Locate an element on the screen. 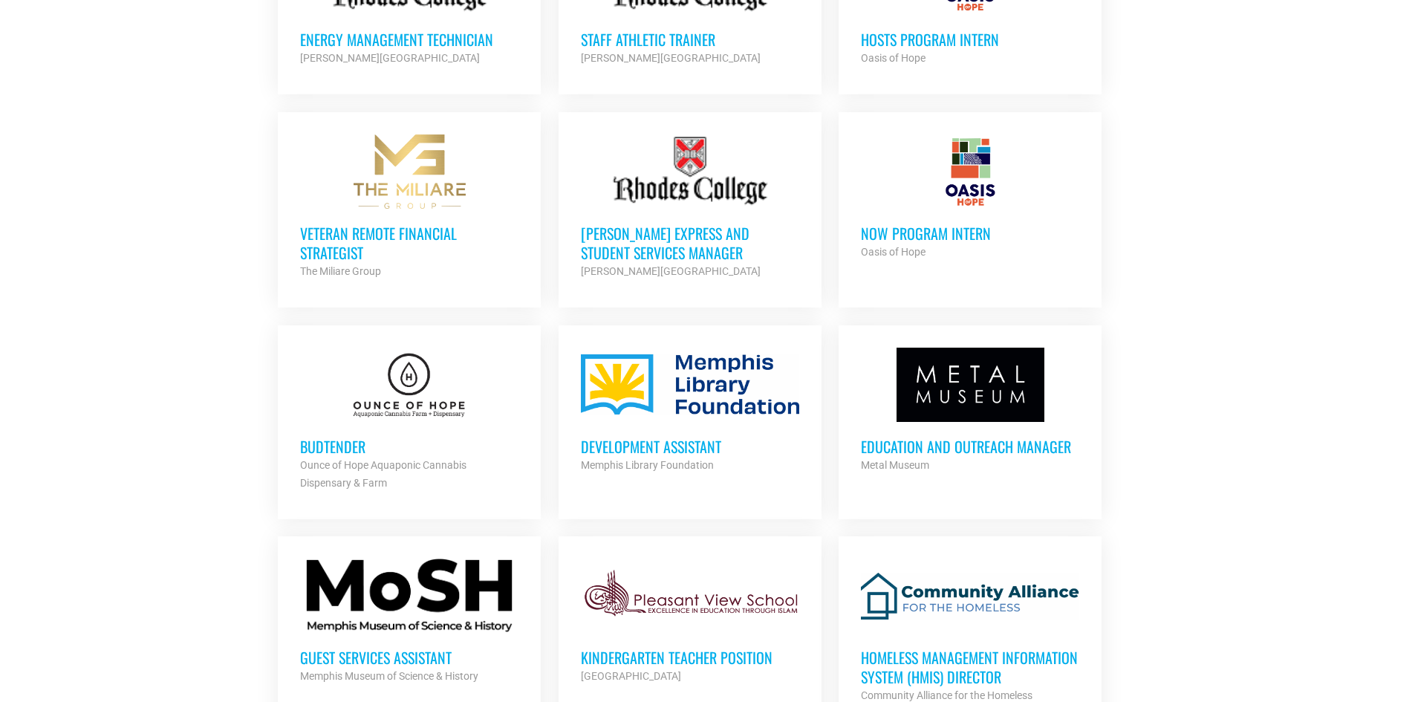  h3: Energy Management Technician is located at coordinates (409, 39).